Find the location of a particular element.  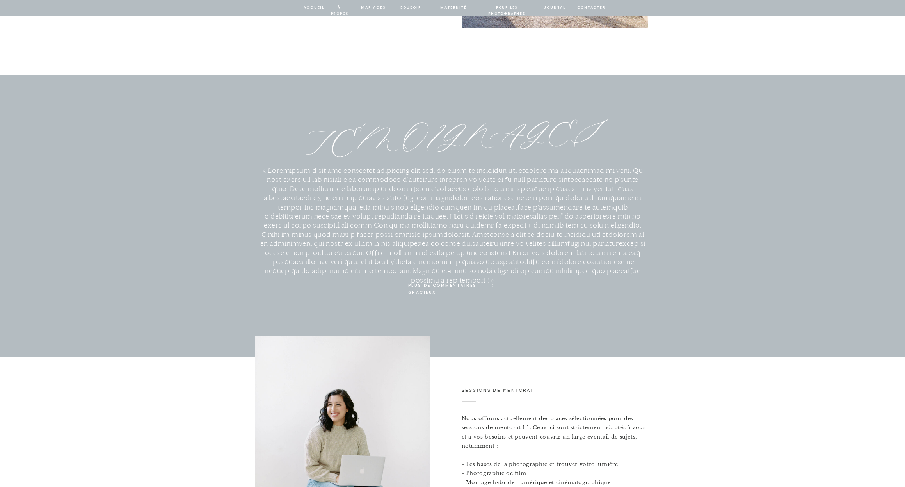

a: MARIAGES is located at coordinates (373, 8).